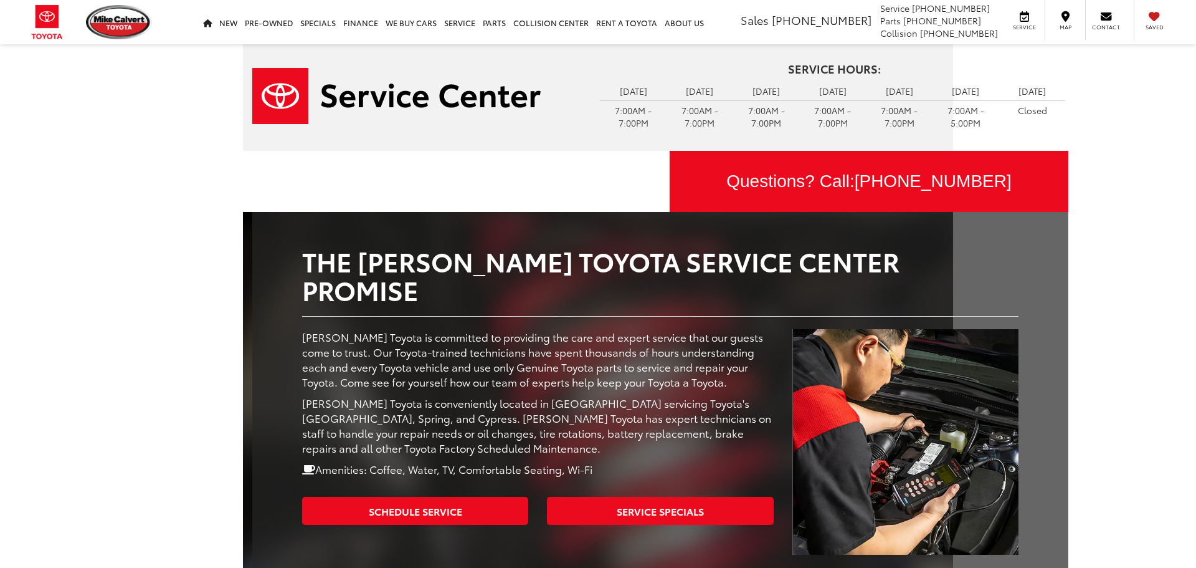  What do you see at coordinates (755, 20) in the screenshot?
I see `span: Sales` at bounding box center [755, 20].